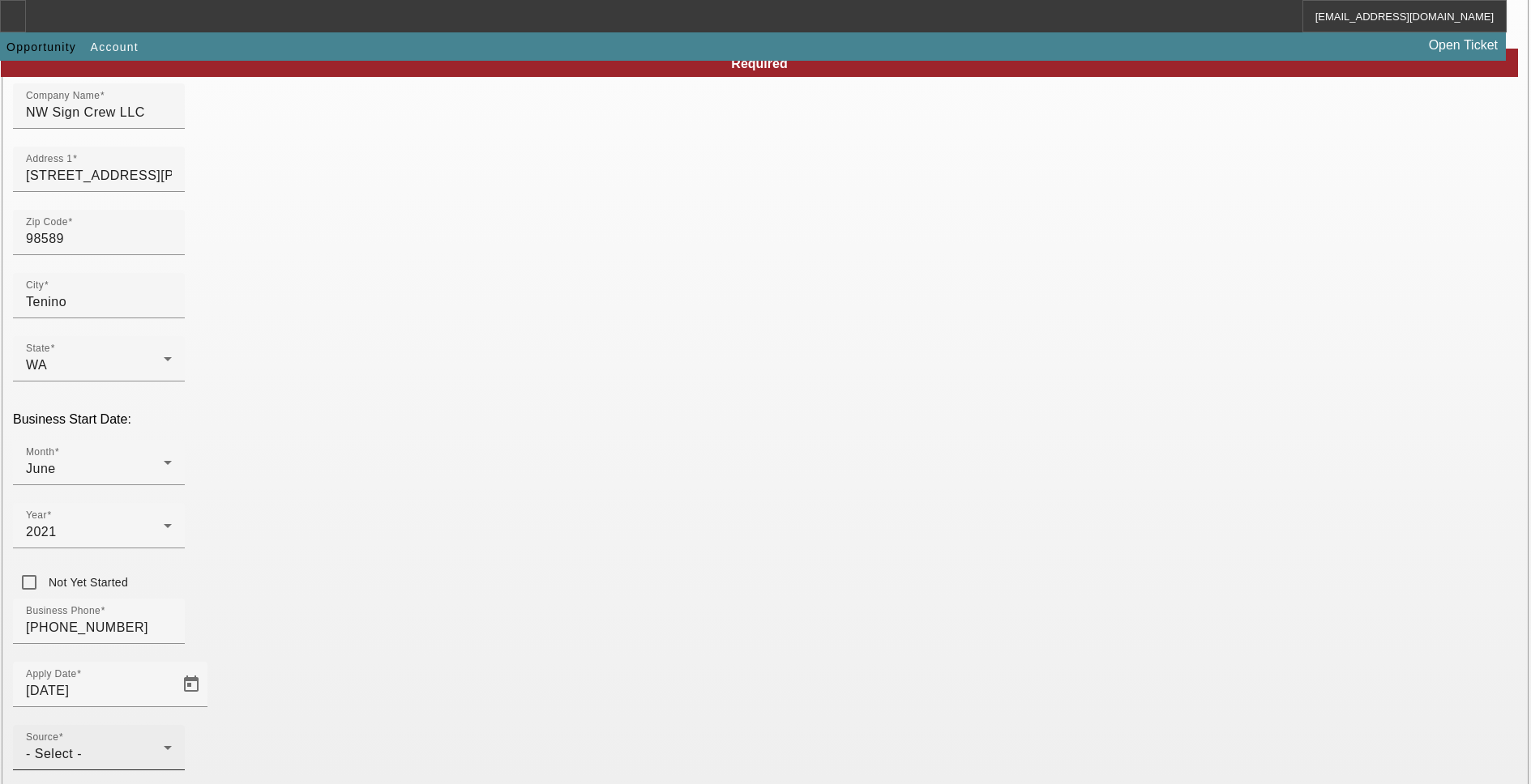  Describe the element at coordinates (54, 753) in the screenshot. I see `span: - Select -` at that location.